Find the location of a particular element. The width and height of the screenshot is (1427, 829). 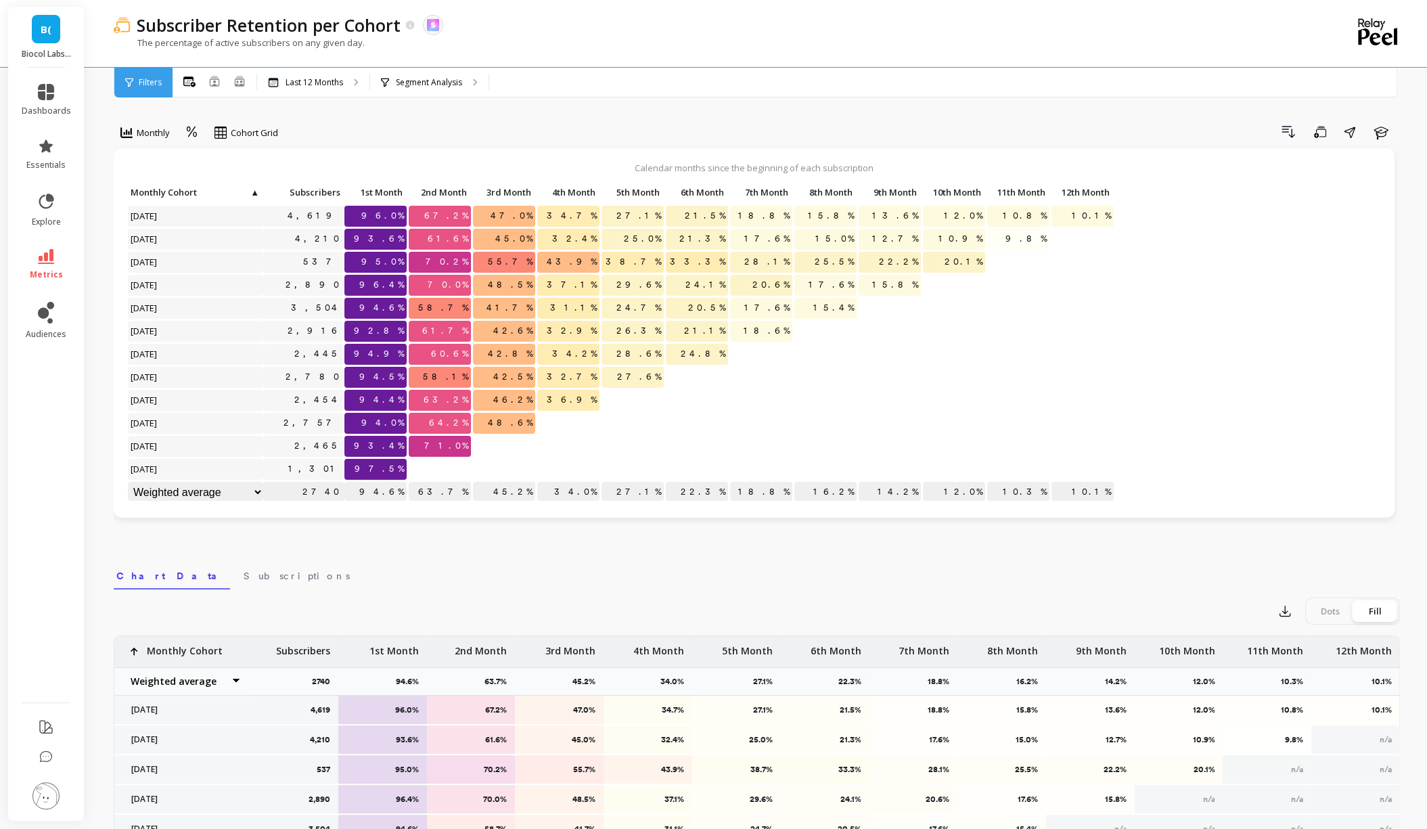

p: 21.3% is located at coordinates (826, 740).